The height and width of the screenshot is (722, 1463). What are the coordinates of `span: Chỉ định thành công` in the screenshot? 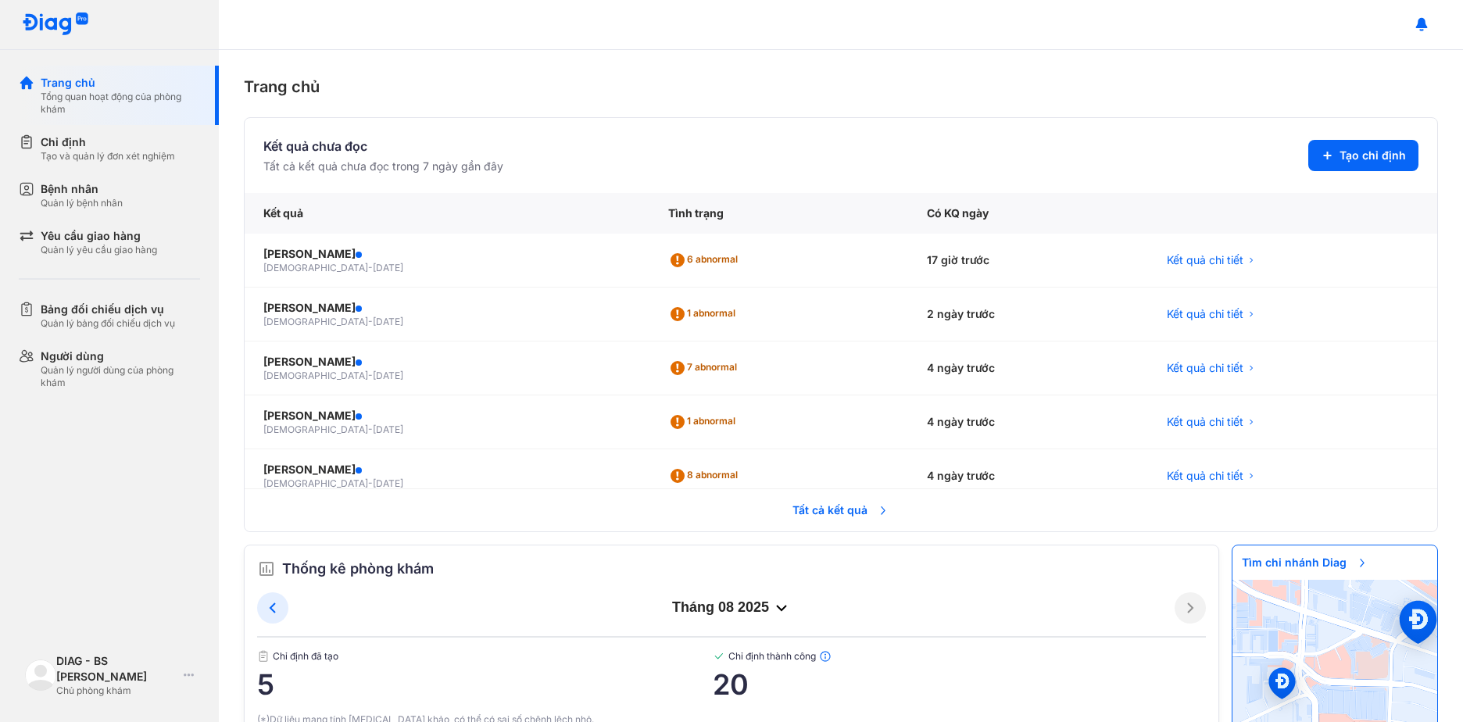 It's located at (959, 657).